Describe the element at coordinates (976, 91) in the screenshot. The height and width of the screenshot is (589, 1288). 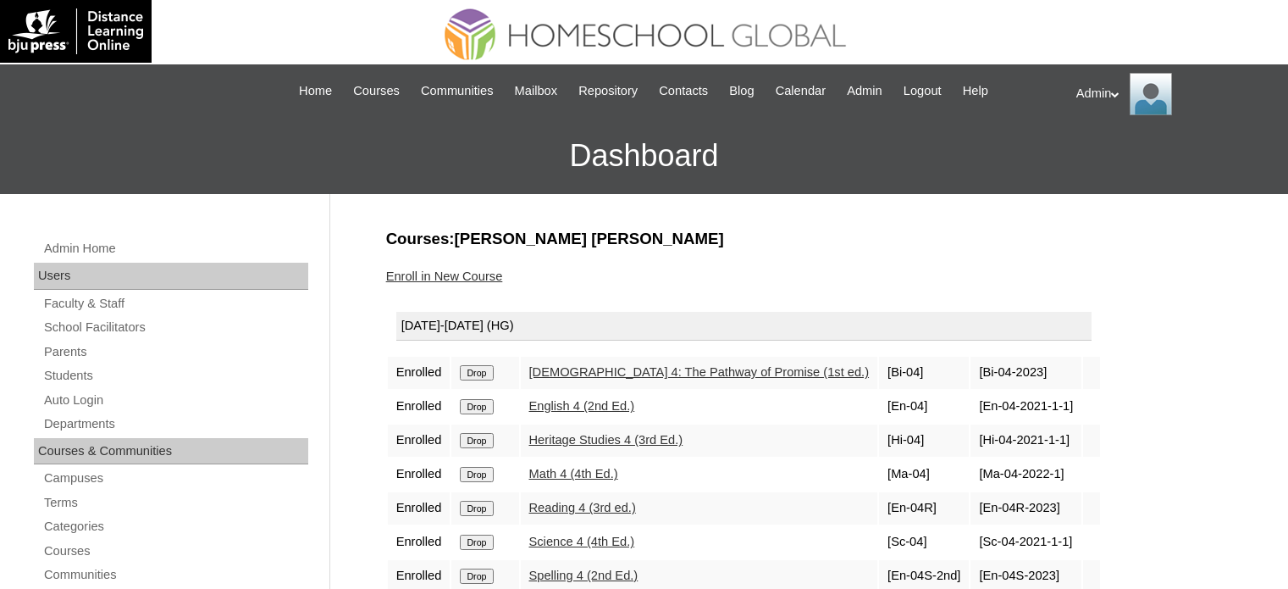
I see `a: Help` at that location.